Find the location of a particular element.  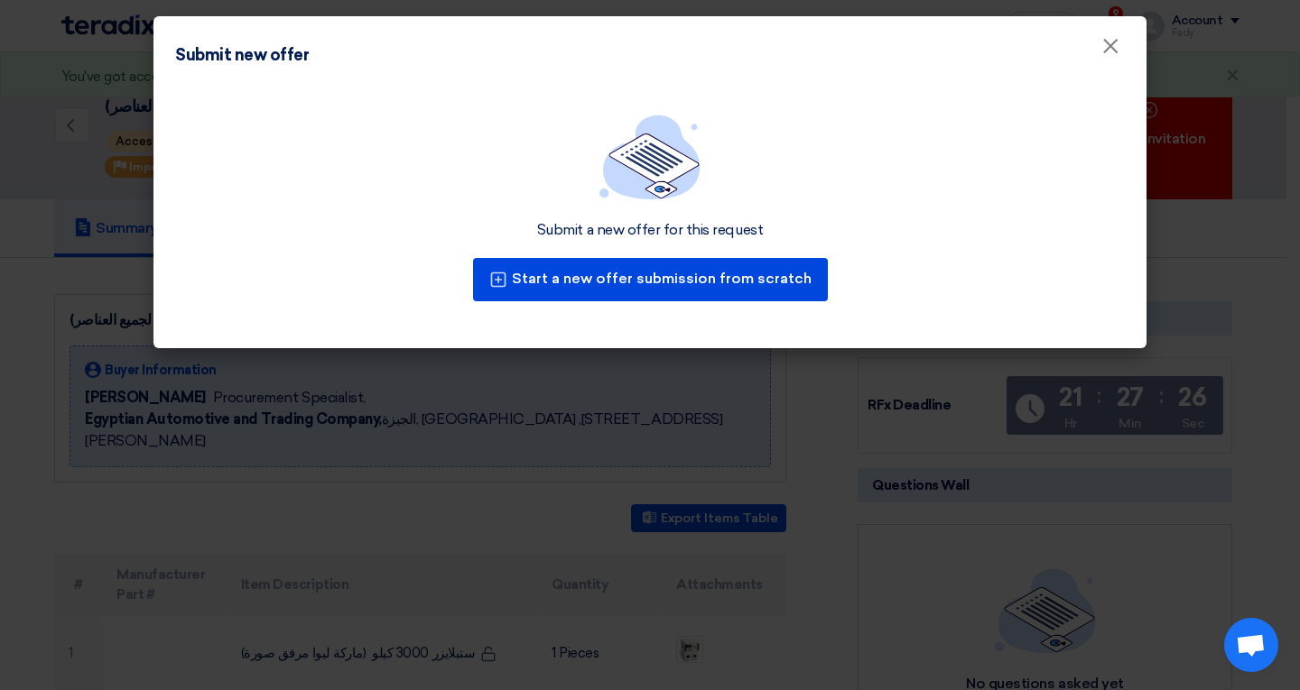

button: Start a new offer submission from scratch is located at coordinates (650, 280).